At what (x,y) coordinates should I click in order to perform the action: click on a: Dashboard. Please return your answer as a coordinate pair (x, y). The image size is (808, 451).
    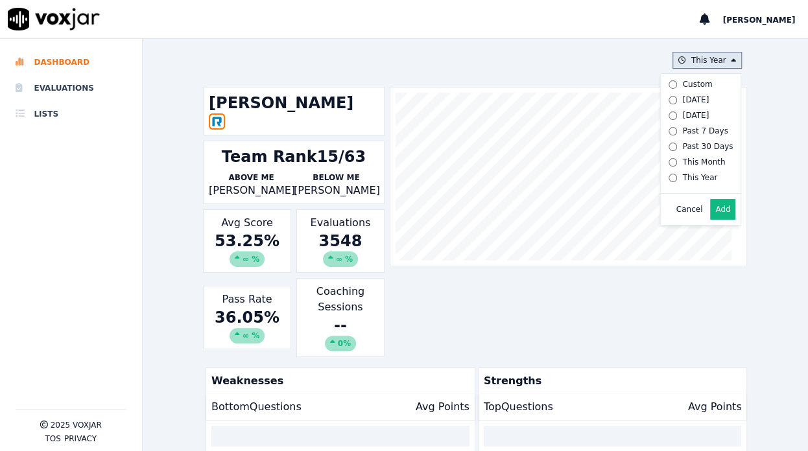
    Looking at the image, I should click on (71, 62).